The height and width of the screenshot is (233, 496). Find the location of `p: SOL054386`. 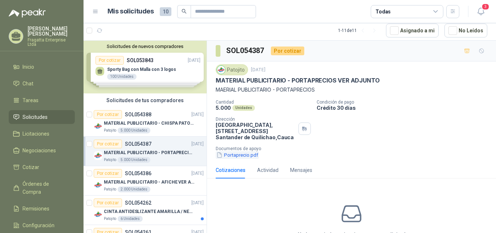

p: SOL054386 is located at coordinates (138, 173).